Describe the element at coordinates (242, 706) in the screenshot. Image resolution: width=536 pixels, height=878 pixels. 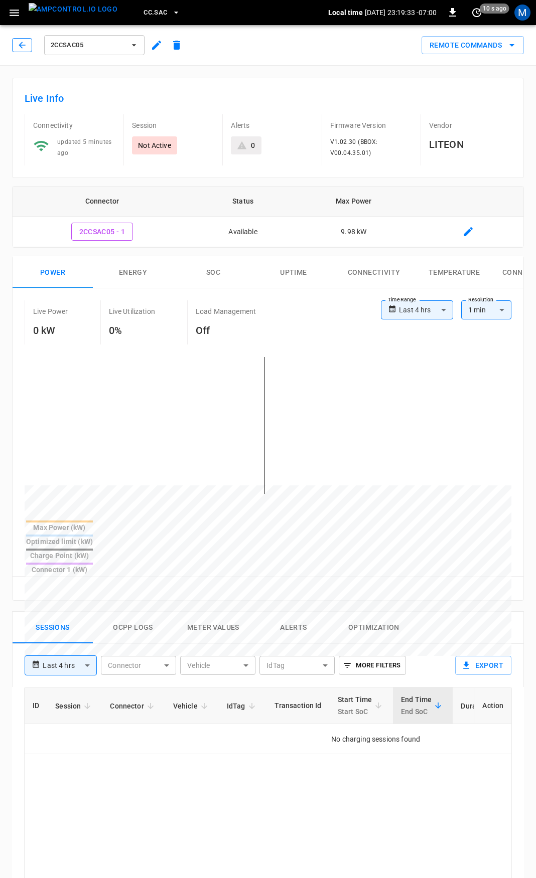
I see `span: IdTag` at that location.